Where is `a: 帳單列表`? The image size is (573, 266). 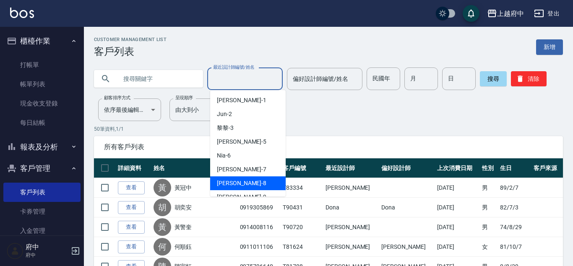
a: 帳單列表 is located at coordinates (42, 84).